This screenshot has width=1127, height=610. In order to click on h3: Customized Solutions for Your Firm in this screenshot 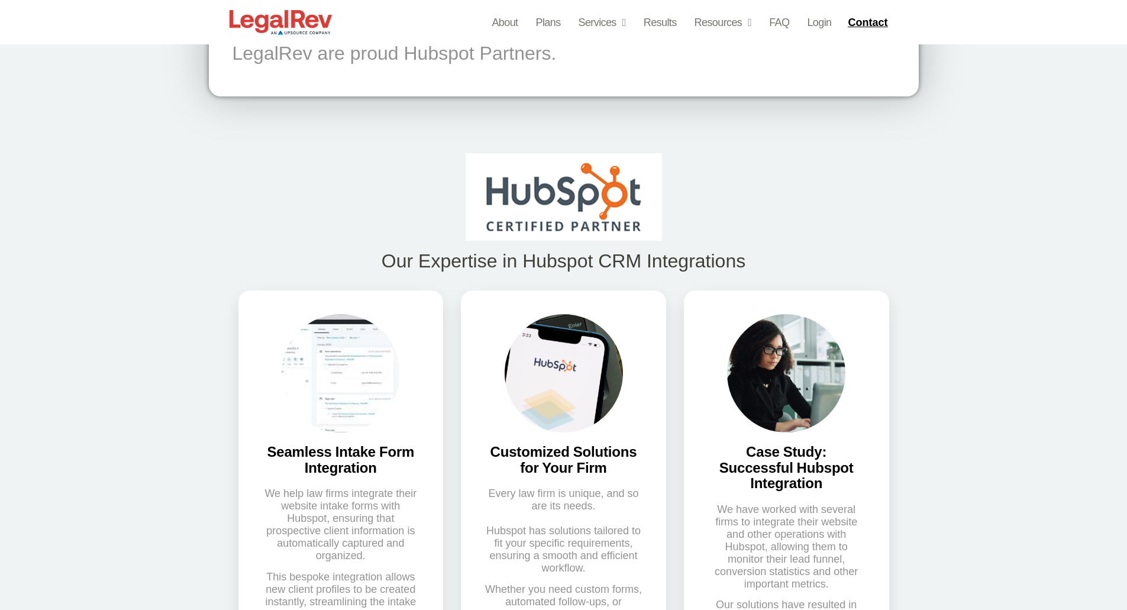, I will do `click(563, 460)`.